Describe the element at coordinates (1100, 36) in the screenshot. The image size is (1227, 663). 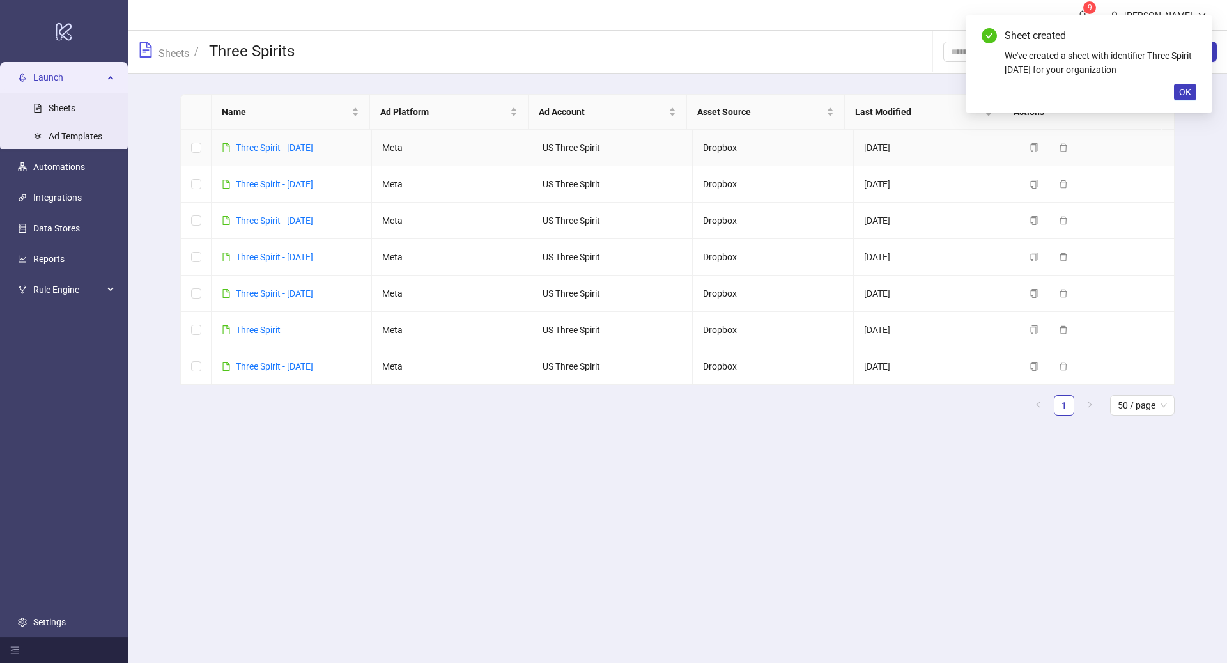
I see `div: Sheet created` at that location.